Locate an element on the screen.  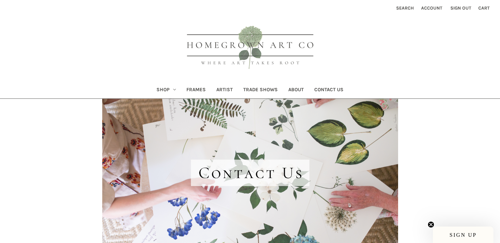
a: Artist is located at coordinates (225, 90).